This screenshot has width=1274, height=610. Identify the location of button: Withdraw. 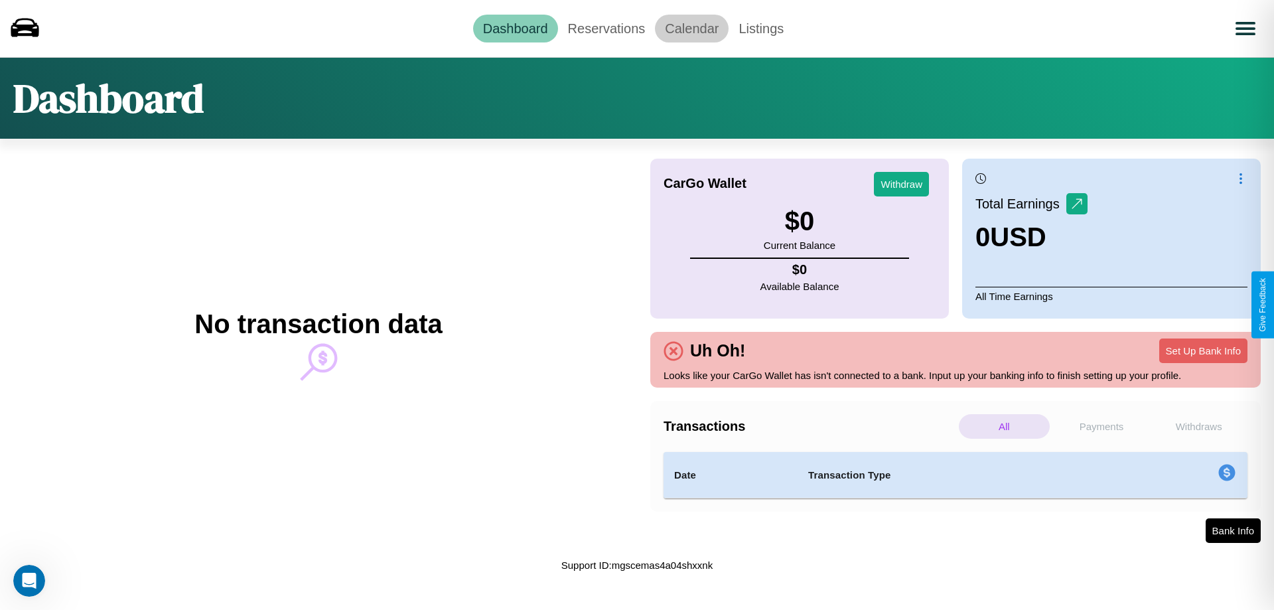
(901, 184).